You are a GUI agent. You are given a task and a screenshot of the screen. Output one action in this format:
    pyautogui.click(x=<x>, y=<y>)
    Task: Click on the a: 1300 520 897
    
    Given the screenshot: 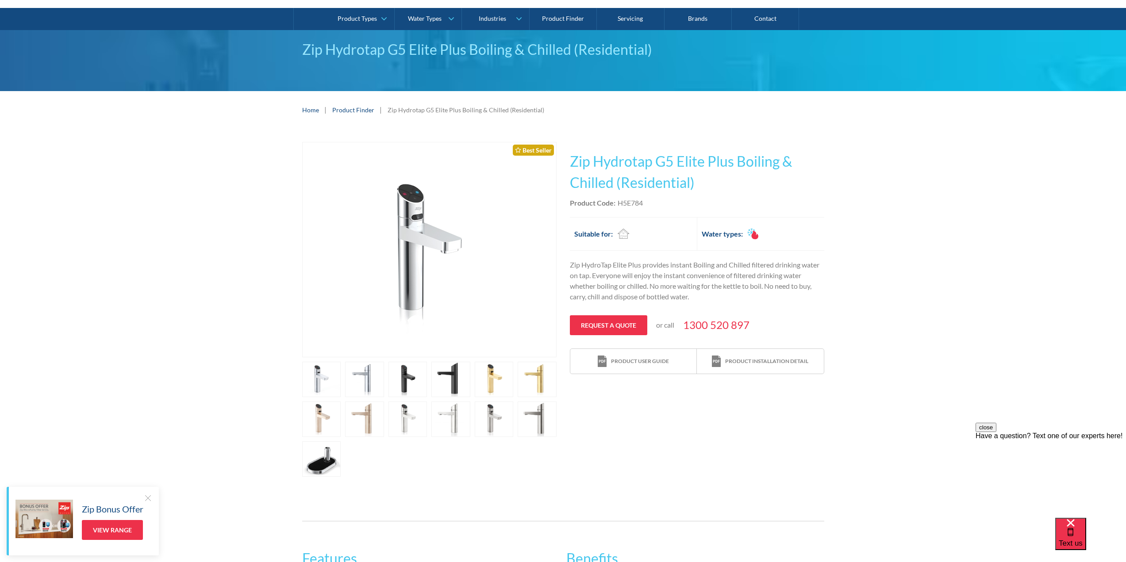 What is the action you would take?
    pyautogui.click(x=716, y=325)
    